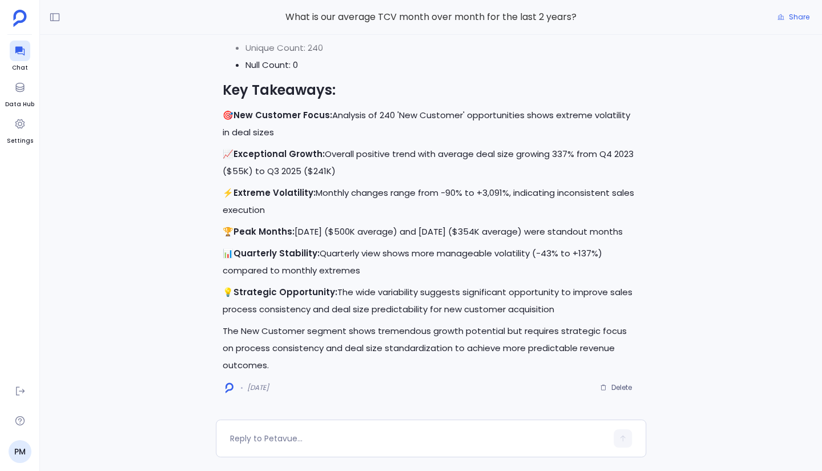 The height and width of the screenshot is (471, 822). Describe the element at coordinates (431, 202) in the screenshot. I see `p: ⚡ Monthly changes range from -90% to +3,091%, indicating inconsistent sales execution` at that location.